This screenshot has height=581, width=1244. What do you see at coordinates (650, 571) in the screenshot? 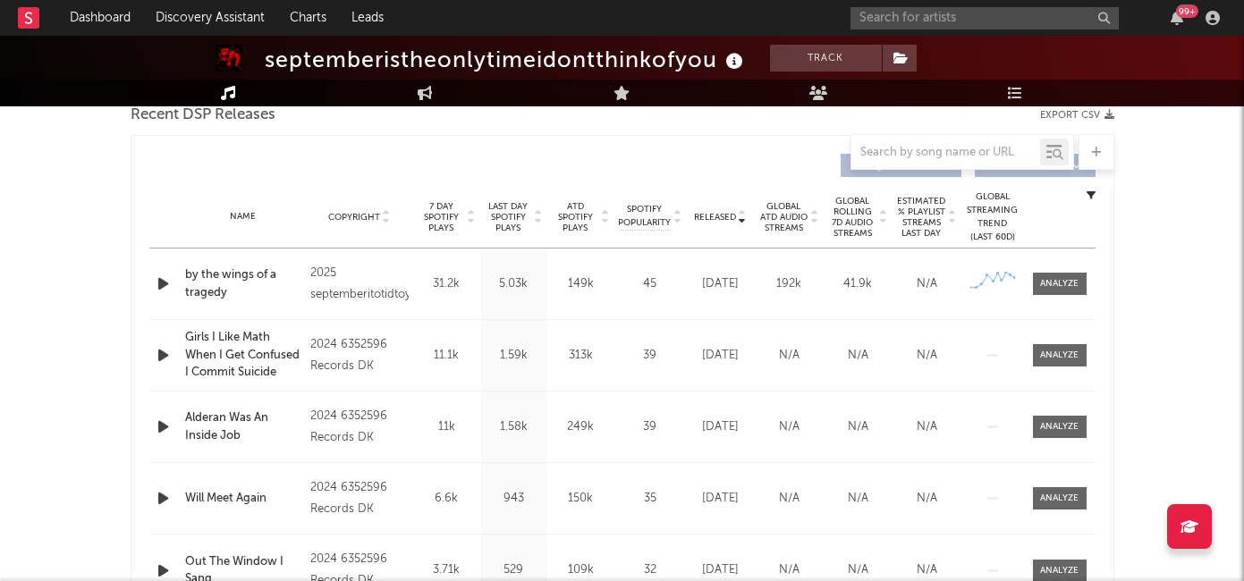
I see `div: 32` at bounding box center [650, 571].